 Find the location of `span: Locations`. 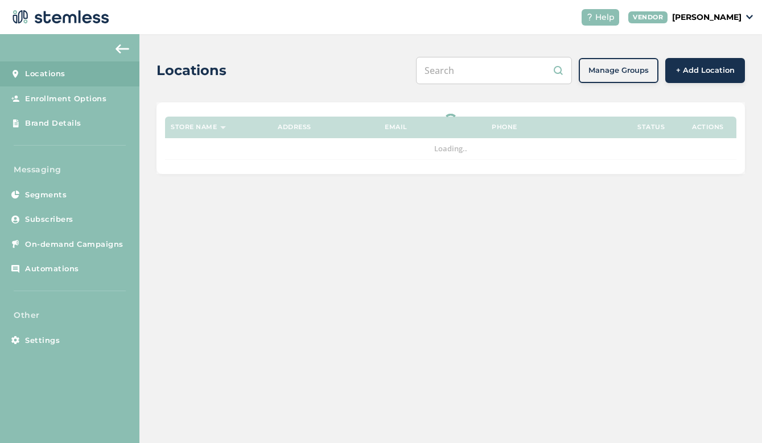

span: Locations is located at coordinates (45, 74).